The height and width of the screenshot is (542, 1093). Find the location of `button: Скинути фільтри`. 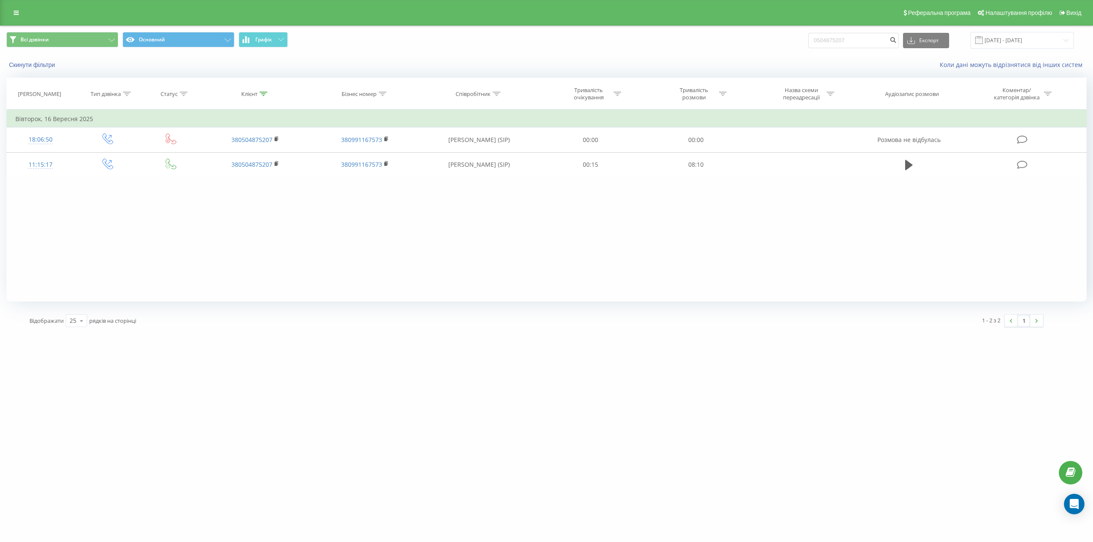

button: Скинути фільтри is located at coordinates (33, 65).